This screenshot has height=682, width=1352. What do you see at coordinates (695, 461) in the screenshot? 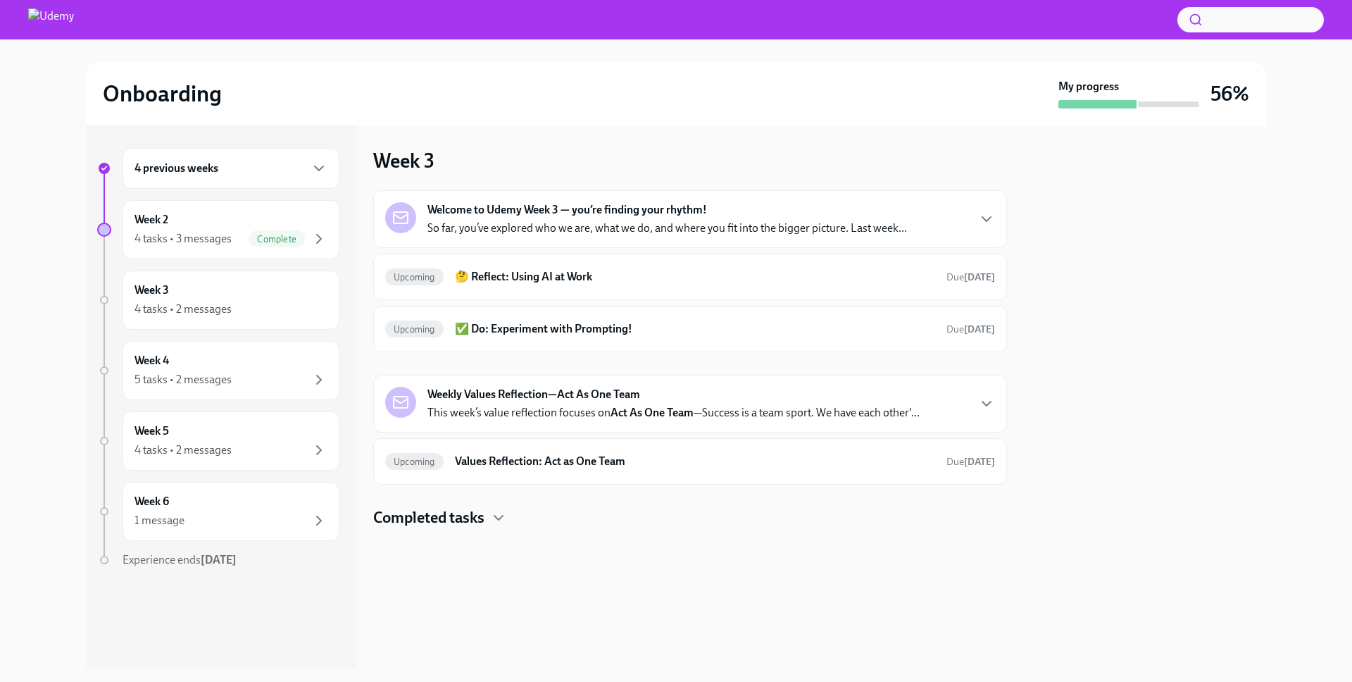
I see `h6: Values Reflection: Act as One Team` at bounding box center [695, 461].